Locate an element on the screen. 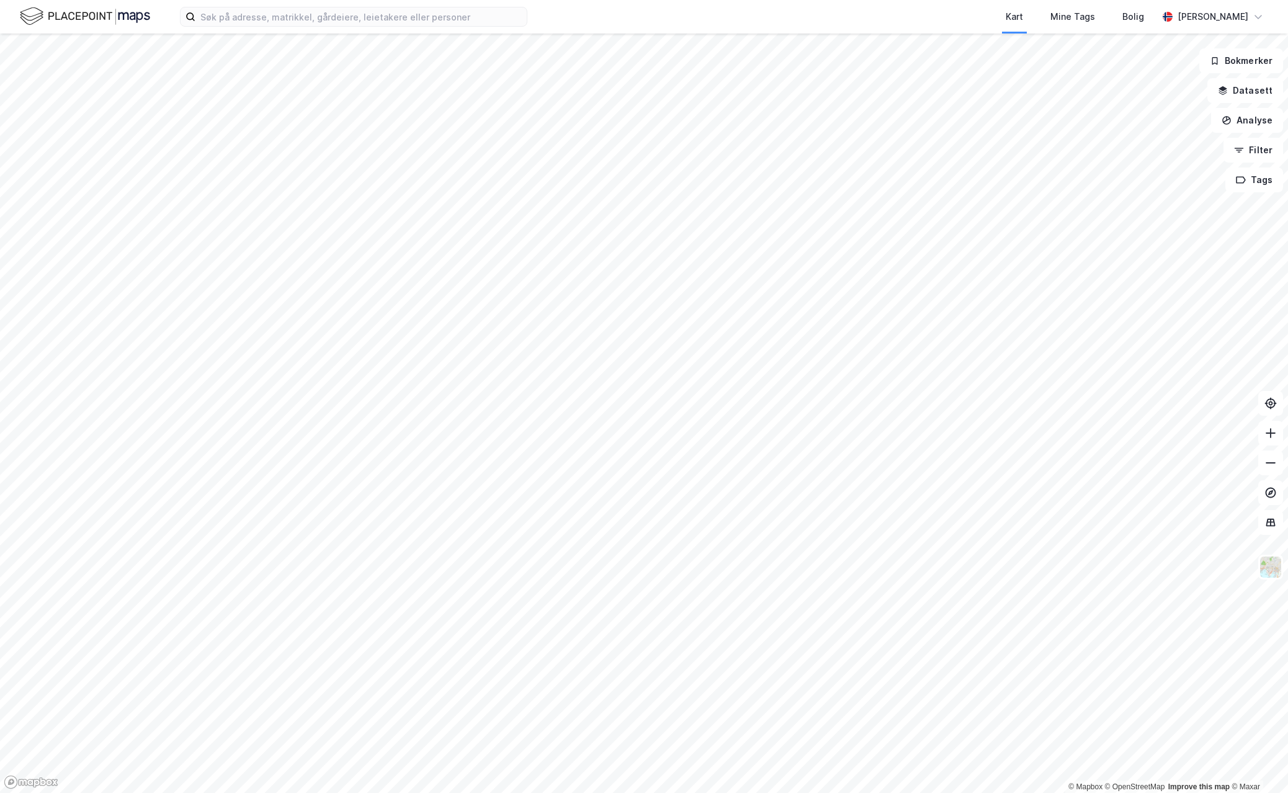 This screenshot has width=1288, height=793. div: Bolig is located at coordinates (1133, 17).